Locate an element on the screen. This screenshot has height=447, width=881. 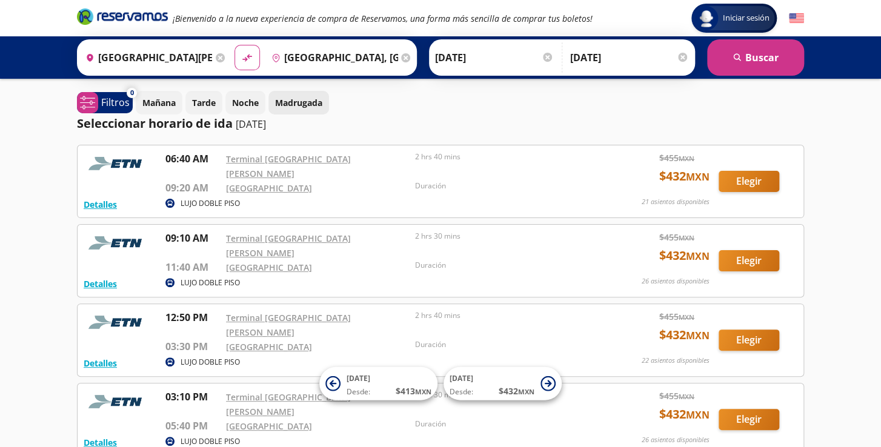
span: Iniciar sesión is located at coordinates (746, 18).